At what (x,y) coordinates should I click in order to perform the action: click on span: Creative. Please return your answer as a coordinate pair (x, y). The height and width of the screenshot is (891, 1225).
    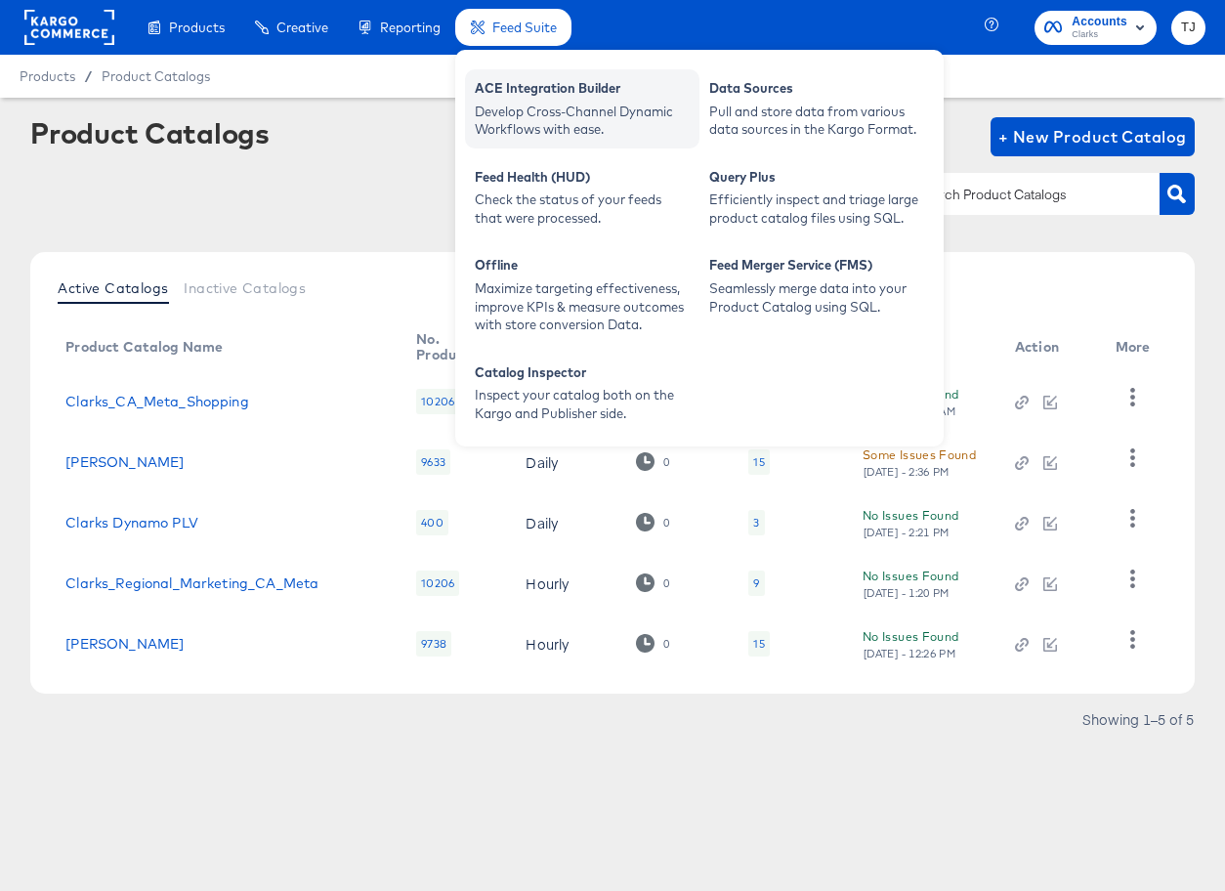
    Looking at the image, I should click on (302, 27).